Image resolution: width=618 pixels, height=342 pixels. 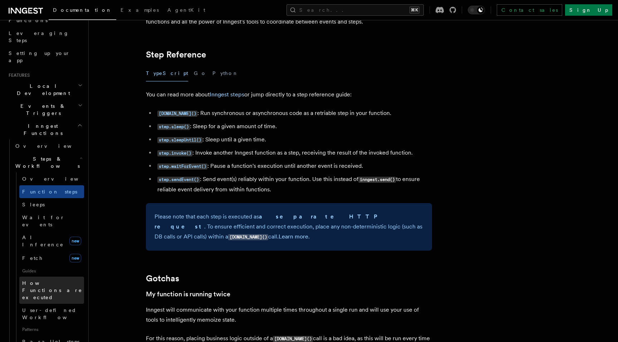 What do you see at coordinates (175, 153) in the screenshot?
I see `a: step.invoke()` at bounding box center [175, 153].